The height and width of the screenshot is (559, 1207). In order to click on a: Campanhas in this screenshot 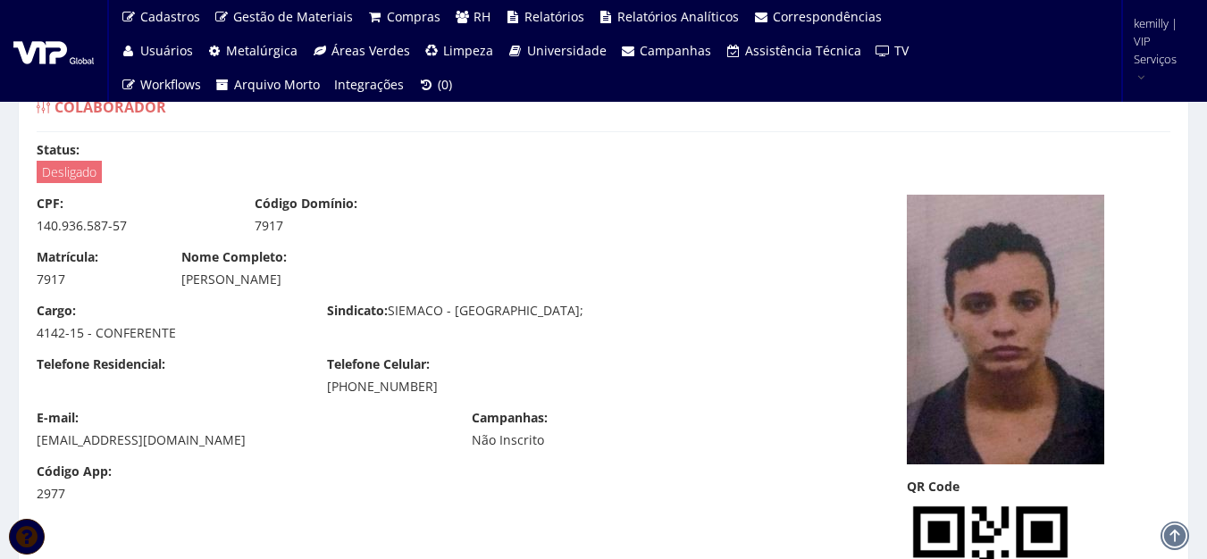, I will do `click(667, 51)`.